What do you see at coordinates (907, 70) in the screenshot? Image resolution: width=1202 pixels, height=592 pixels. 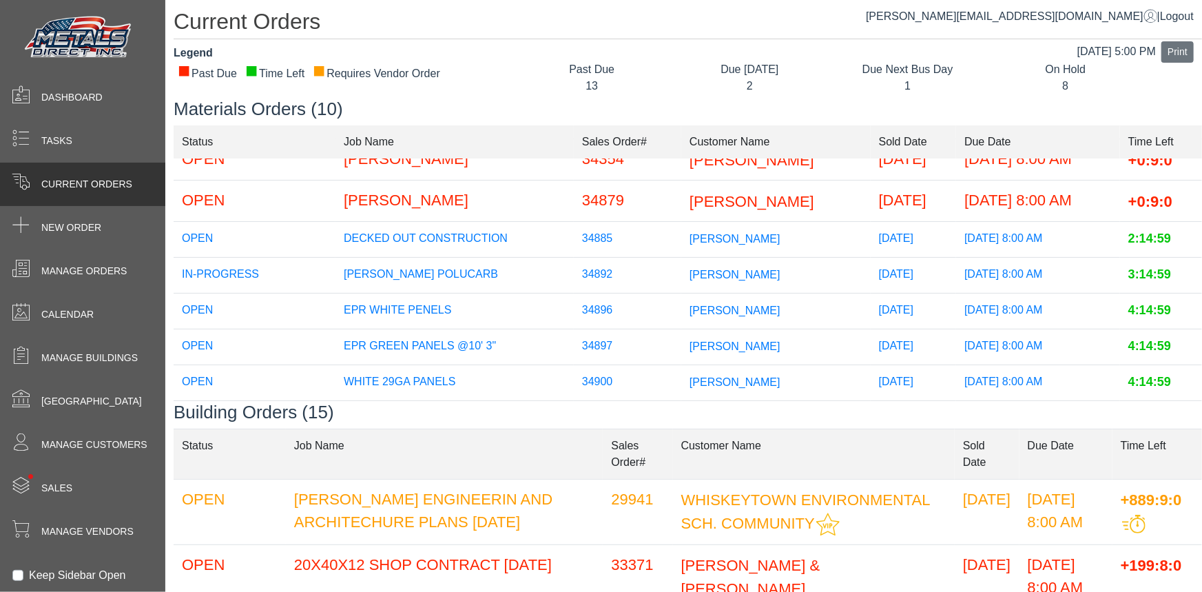 I see `div: Due Next Bus Day` at bounding box center [907, 70].